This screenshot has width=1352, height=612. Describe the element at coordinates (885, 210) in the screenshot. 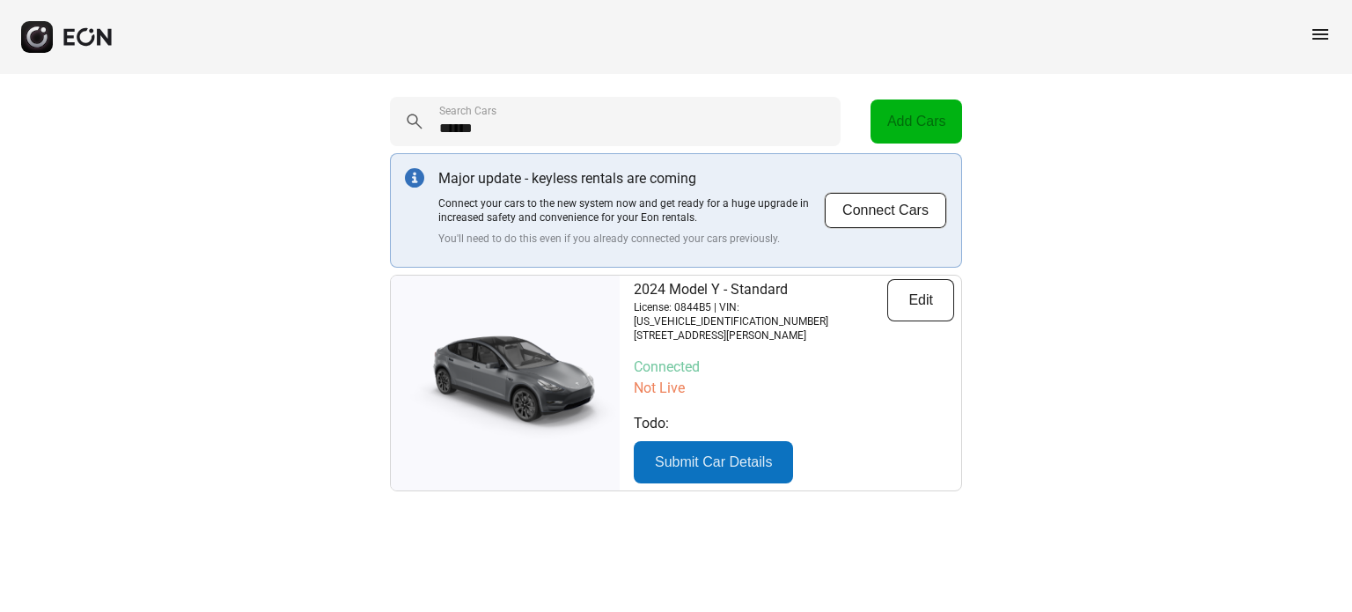

I see `button: Connect Cars` at that location.